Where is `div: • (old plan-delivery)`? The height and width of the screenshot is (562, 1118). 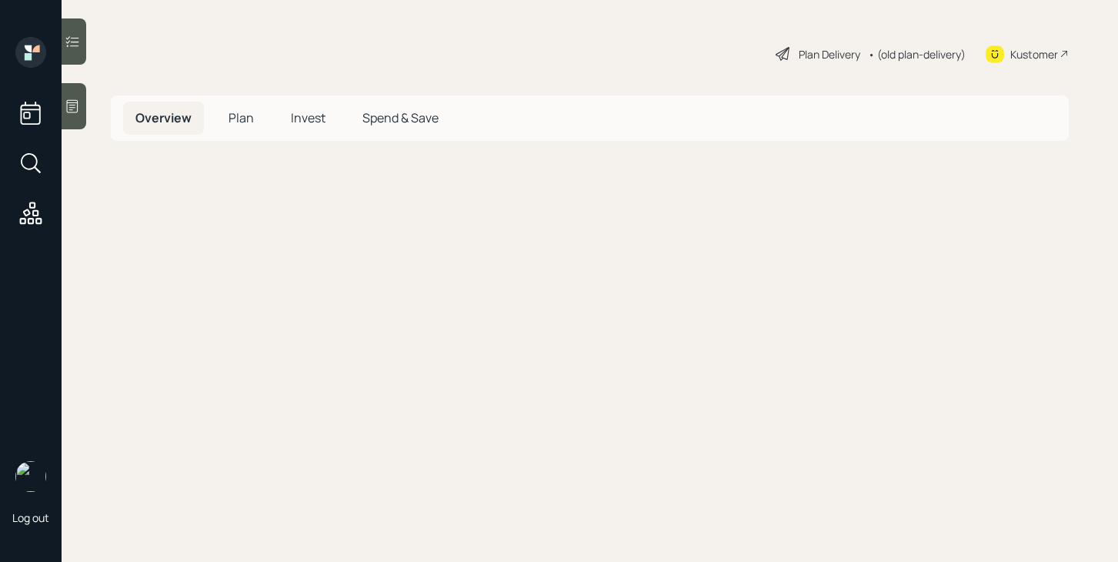
div: • (old plan-delivery) is located at coordinates (916, 54).